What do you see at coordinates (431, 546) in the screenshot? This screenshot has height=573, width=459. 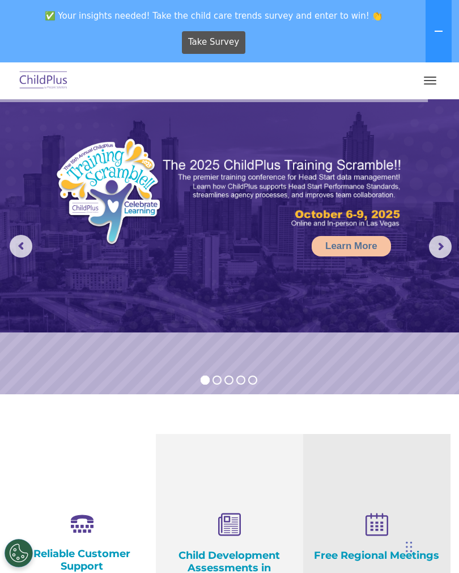 I see `div: Chat Widget` at bounding box center [431, 546].